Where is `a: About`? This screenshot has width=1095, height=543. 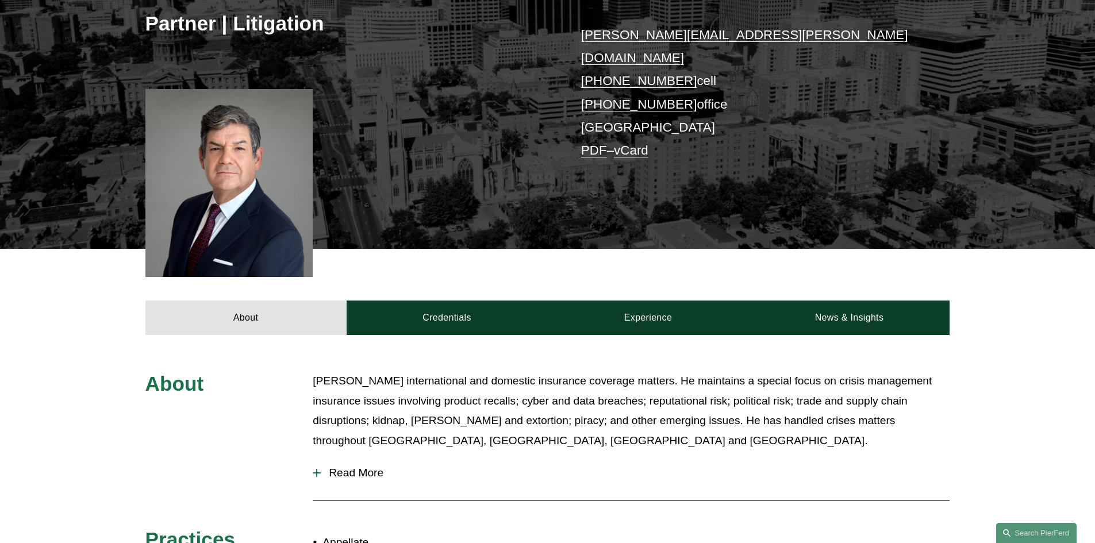 a: About is located at coordinates (246, 318).